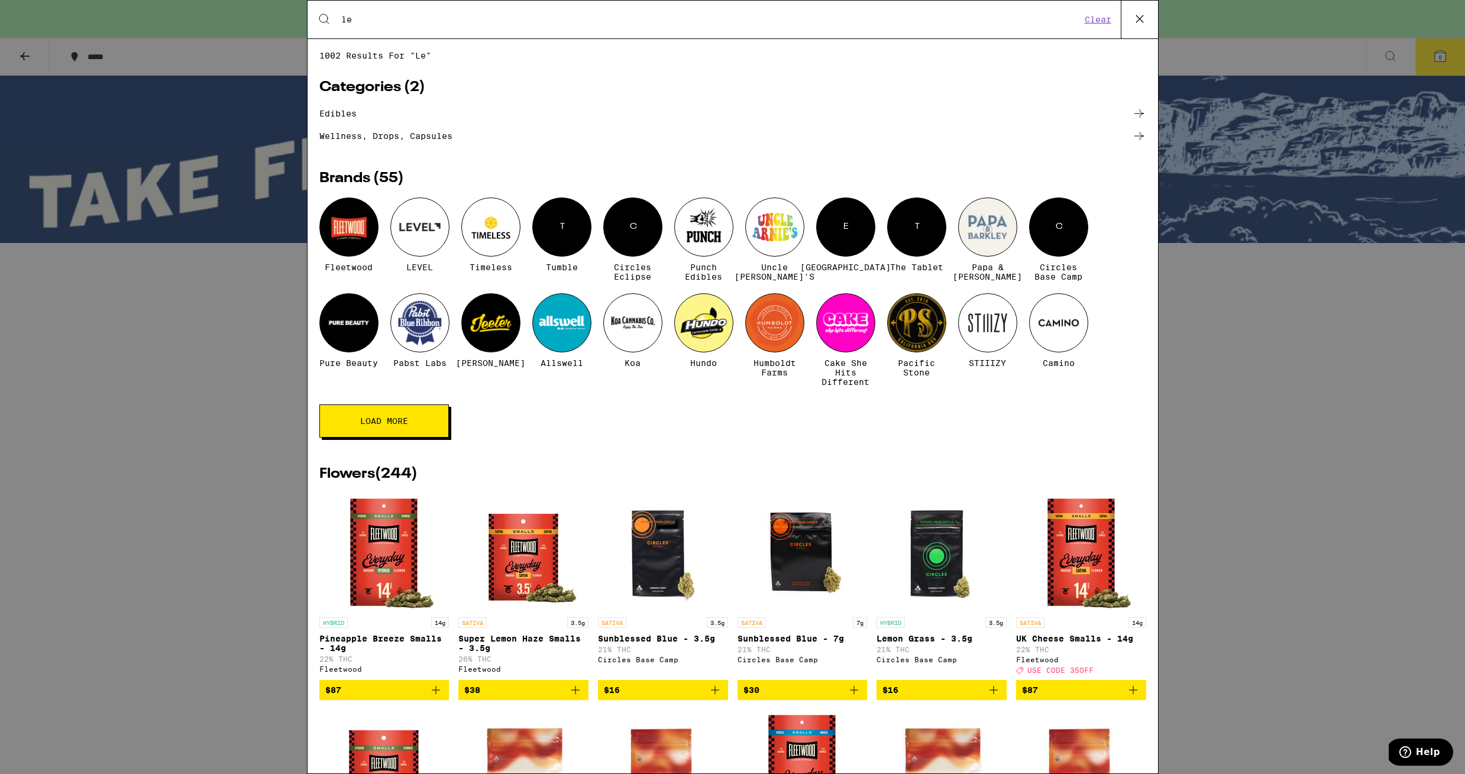  I want to click on p: Sunblessed Blue - 7g, so click(802, 639).